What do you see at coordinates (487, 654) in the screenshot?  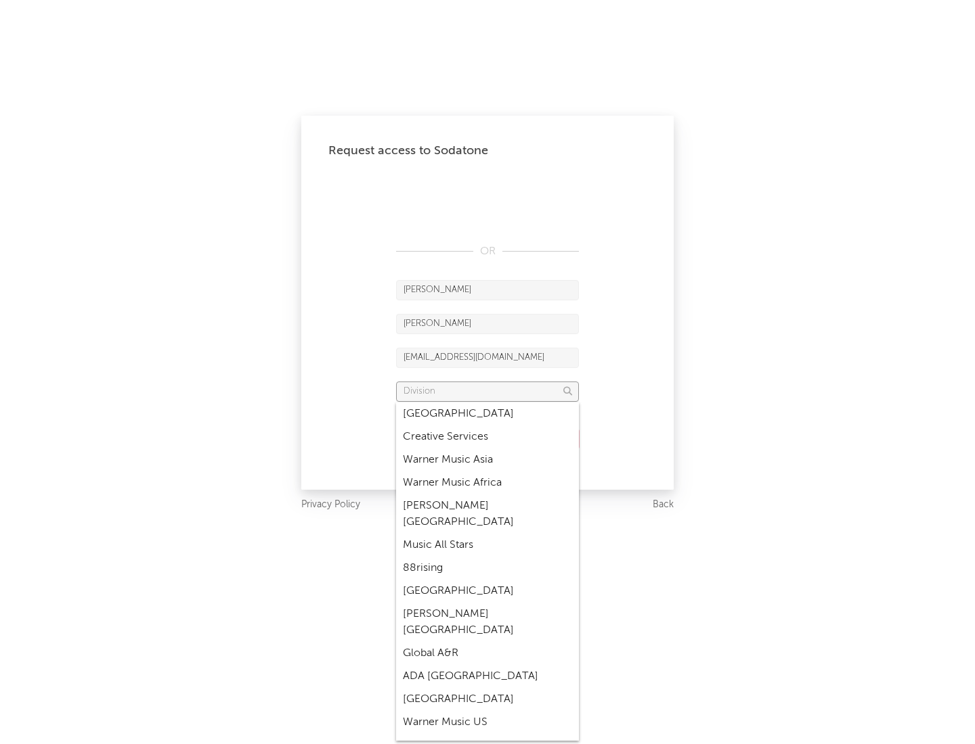 I see `div: Global A&R` at bounding box center [487, 654].